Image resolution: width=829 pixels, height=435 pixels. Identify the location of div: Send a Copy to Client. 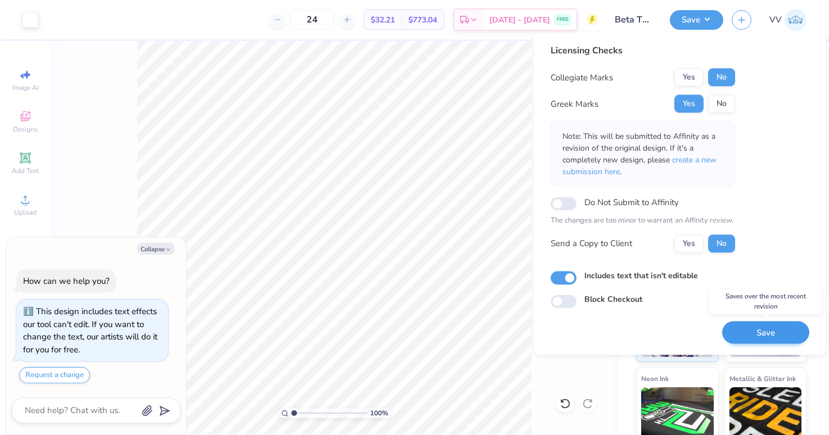
(591, 243).